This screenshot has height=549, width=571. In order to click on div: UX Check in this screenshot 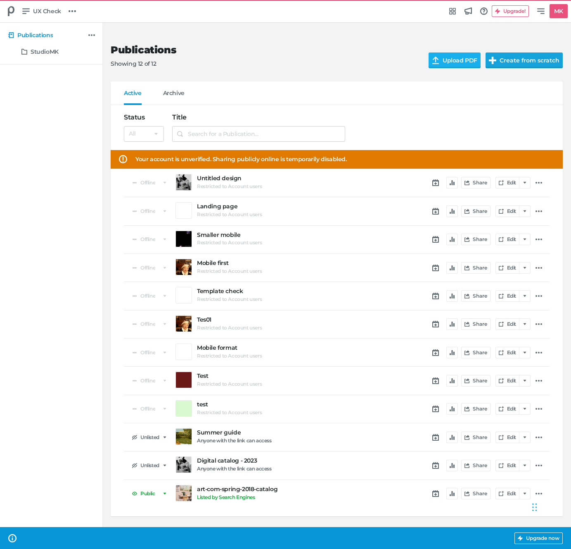, I will do `click(11, 11)`.